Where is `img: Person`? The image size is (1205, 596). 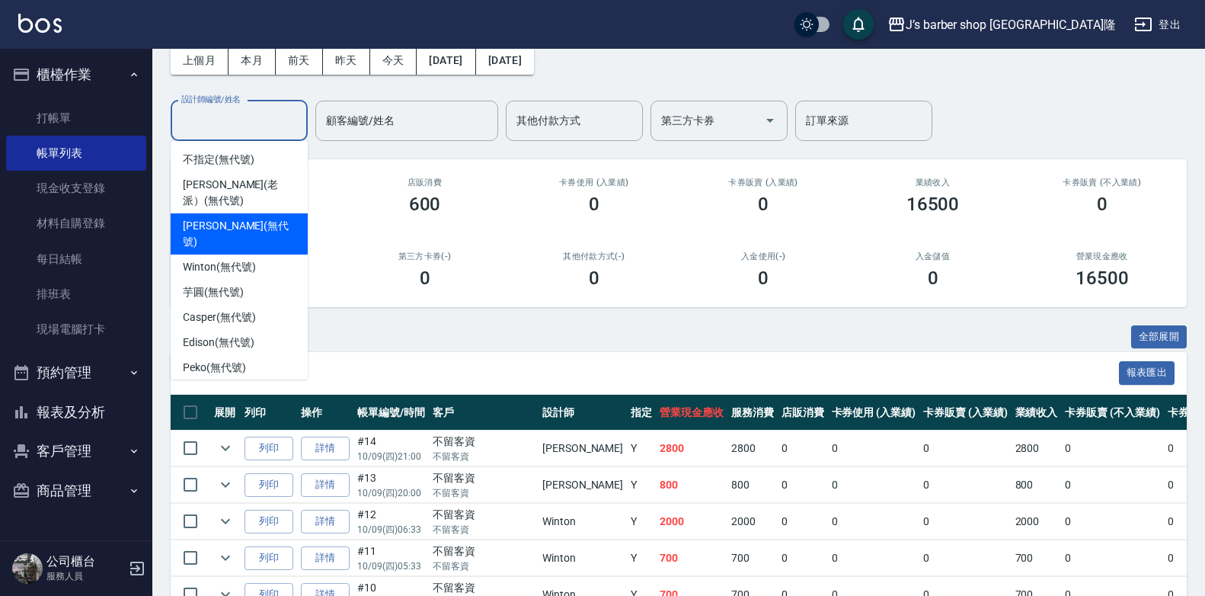
img: Person is located at coordinates (27, 568).